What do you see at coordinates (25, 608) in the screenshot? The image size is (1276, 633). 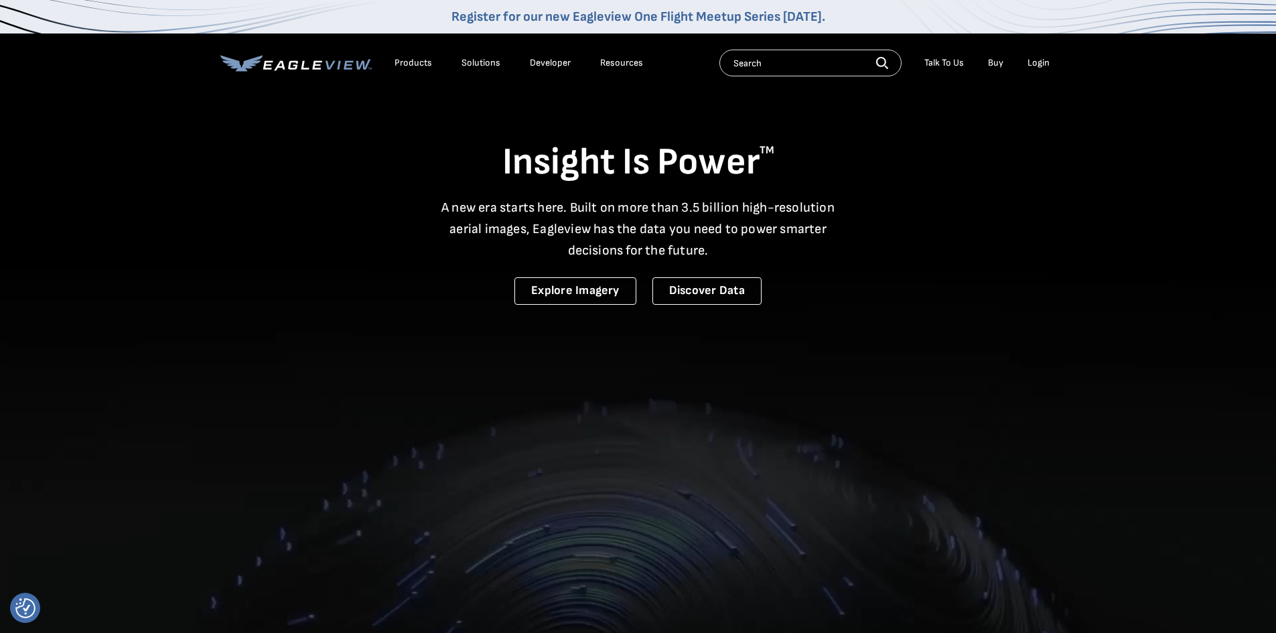 I see `button: Consent Preferences` at bounding box center [25, 608].